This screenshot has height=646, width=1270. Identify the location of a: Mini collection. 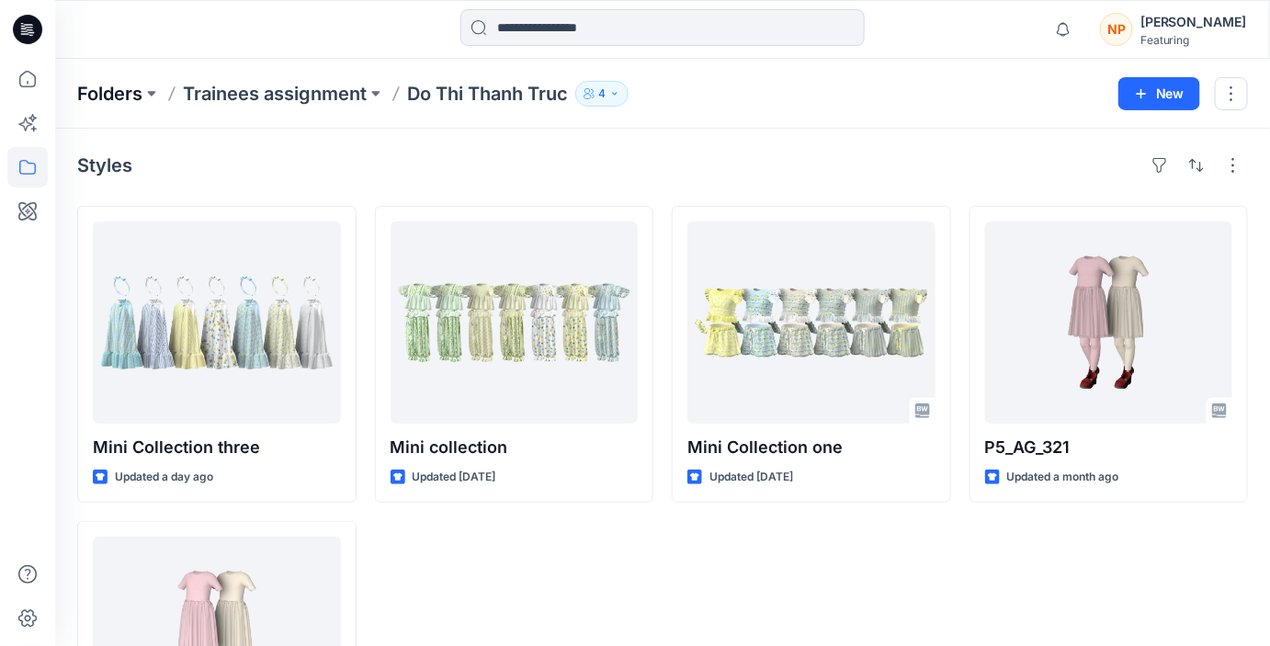
(514, 322).